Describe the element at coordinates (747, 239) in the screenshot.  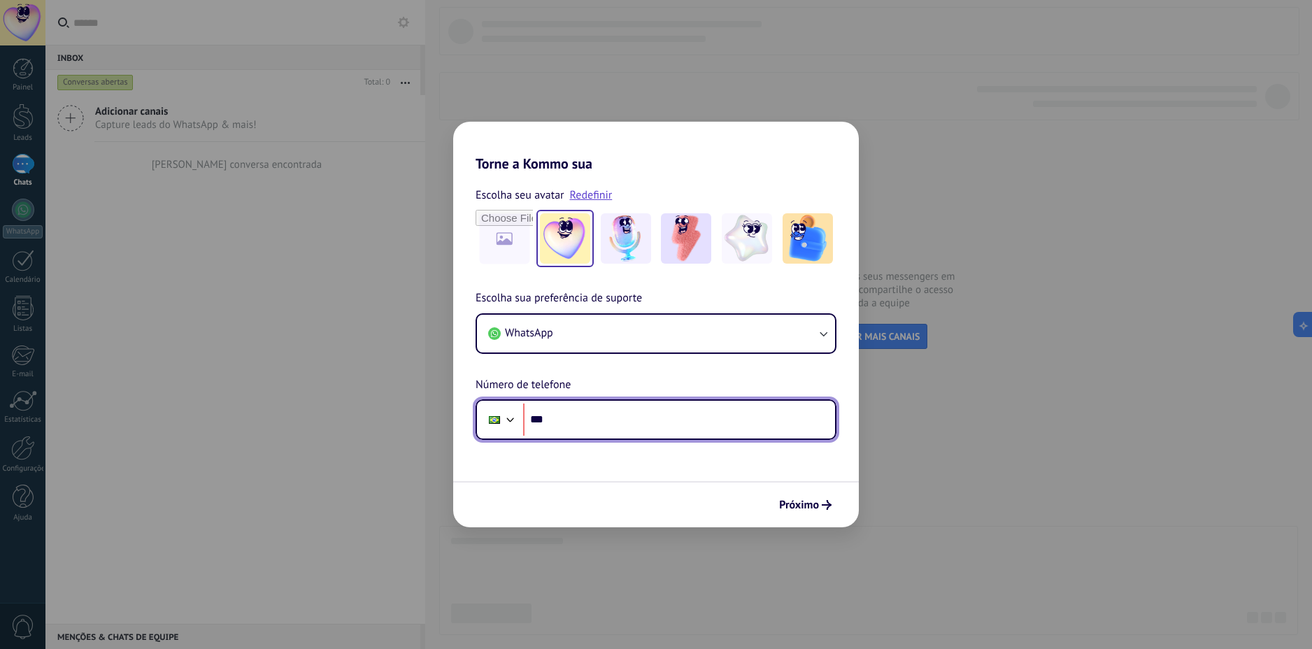
I see `img: -4.jpeg` at that location.